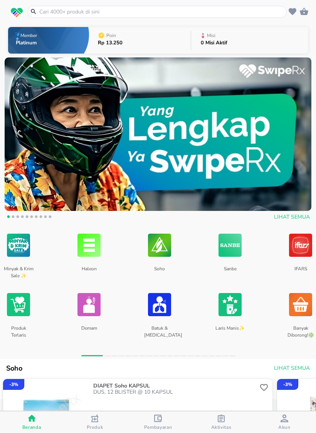 The height and width of the screenshot is (433, 316). Describe the element at coordinates (27, 43) in the screenshot. I see `p: Platinum` at that location.